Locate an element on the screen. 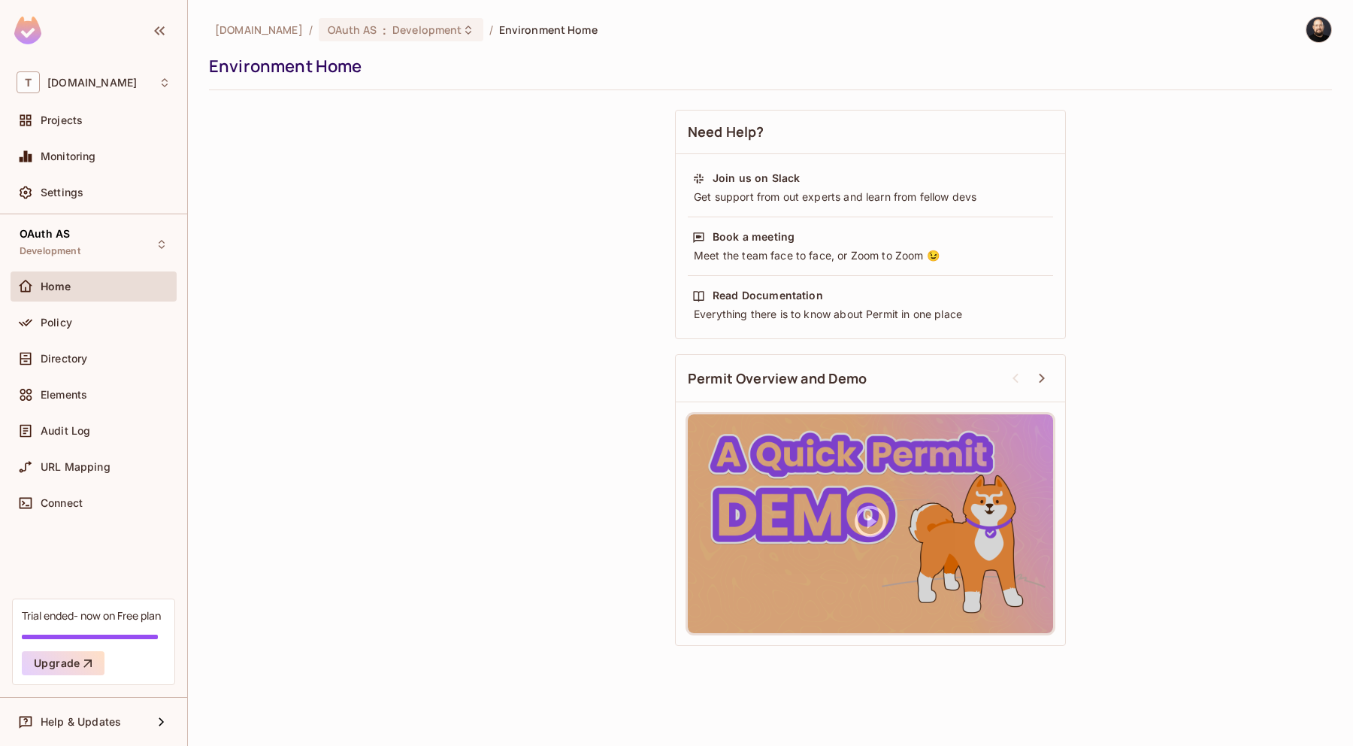 The image size is (1353, 746). span: Workspace: tk-permit.io is located at coordinates (92, 83).